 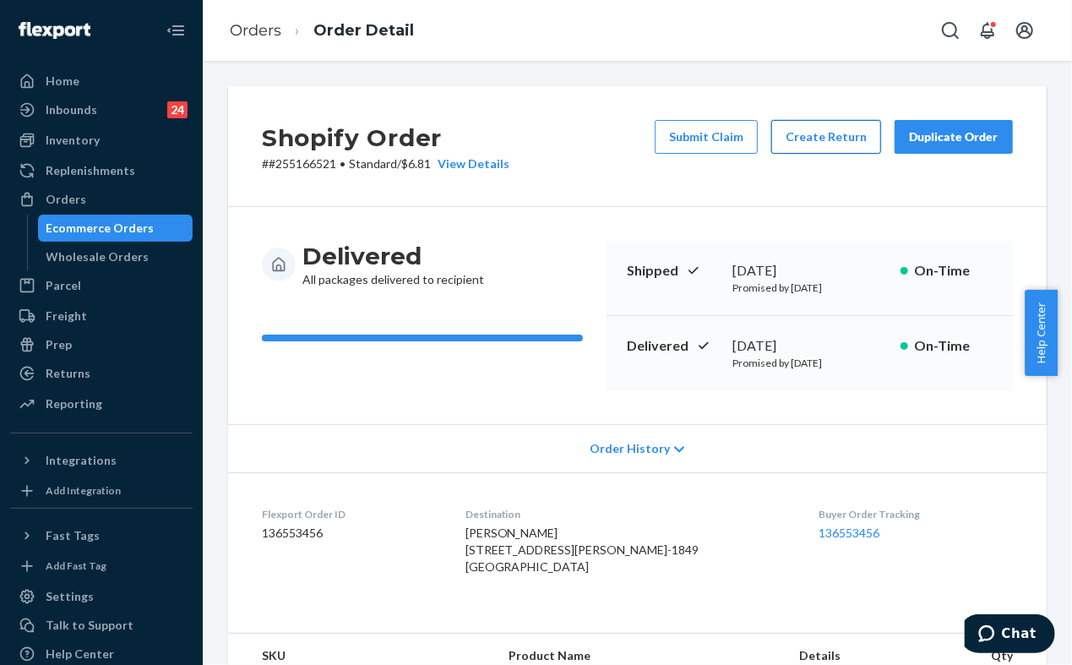 I want to click on div: Add Integration, so click(x=83, y=490).